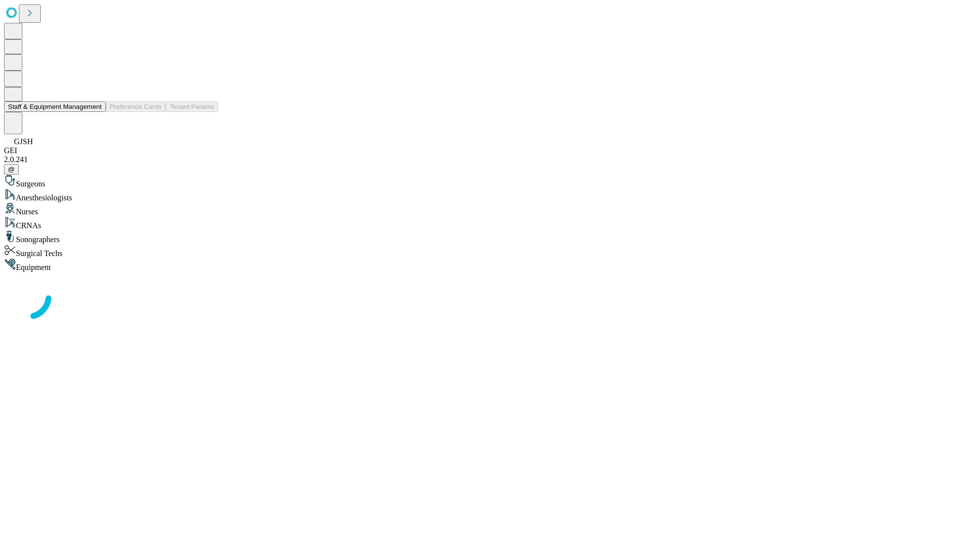 The width and height of the screenshot is (954, 537). What do you see at coordinates (477, 265) in the screenshot?
I see `div: Equipment` at bounding box center [477, 265].